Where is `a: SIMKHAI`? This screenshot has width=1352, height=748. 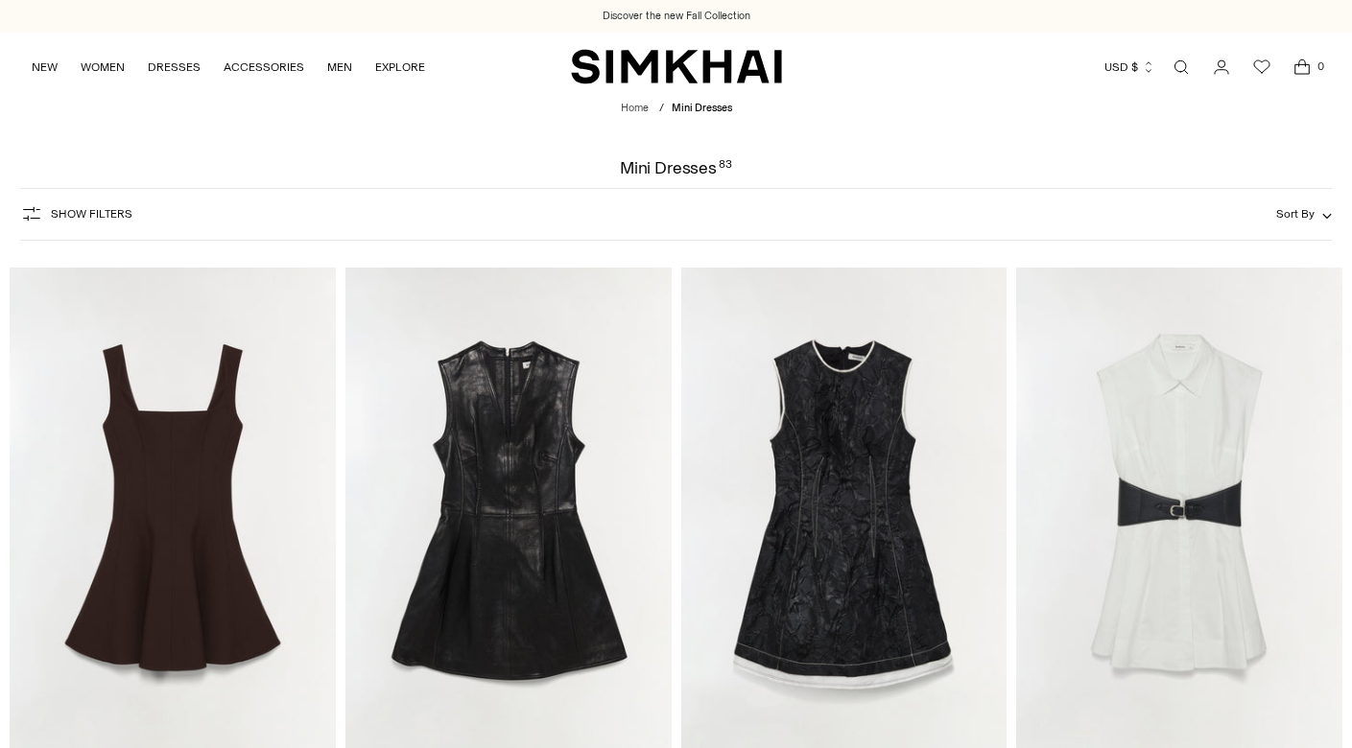
a: SIMKHAI is located at coordinates (676, 66).